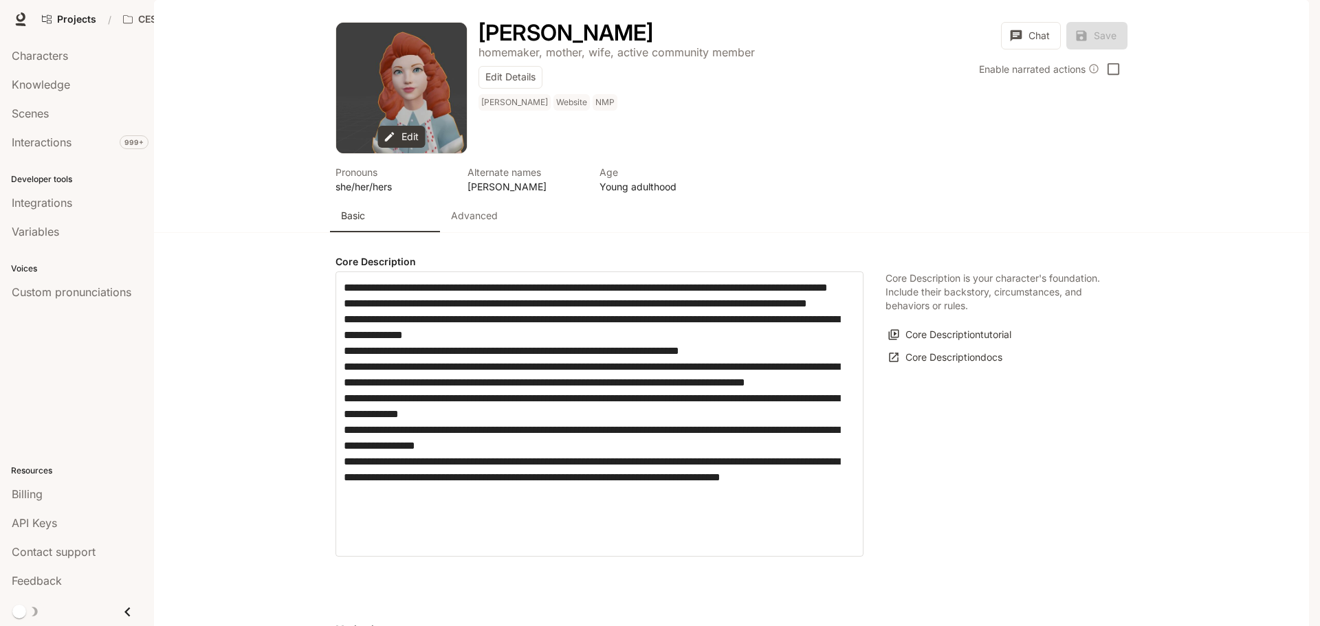 This screenshot has width=1320, height=626. I want to click on div: label, so click(600, 414).